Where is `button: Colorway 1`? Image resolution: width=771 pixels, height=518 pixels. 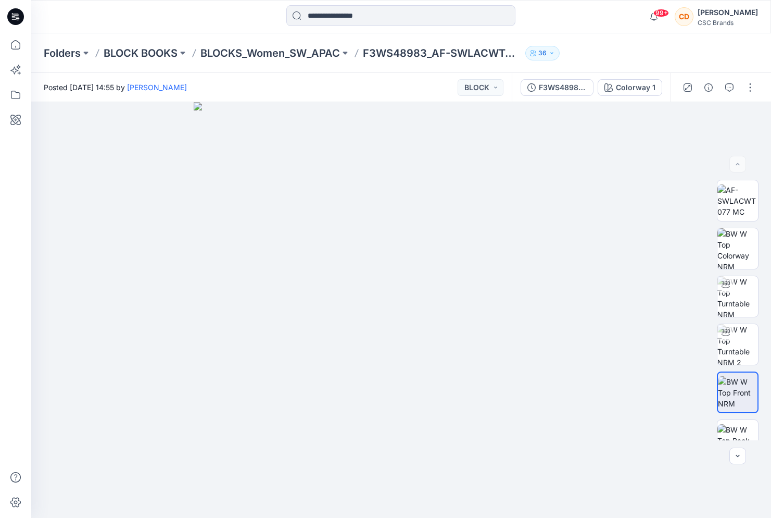 button: Colorway 1 is located at coordinates (630, 87).